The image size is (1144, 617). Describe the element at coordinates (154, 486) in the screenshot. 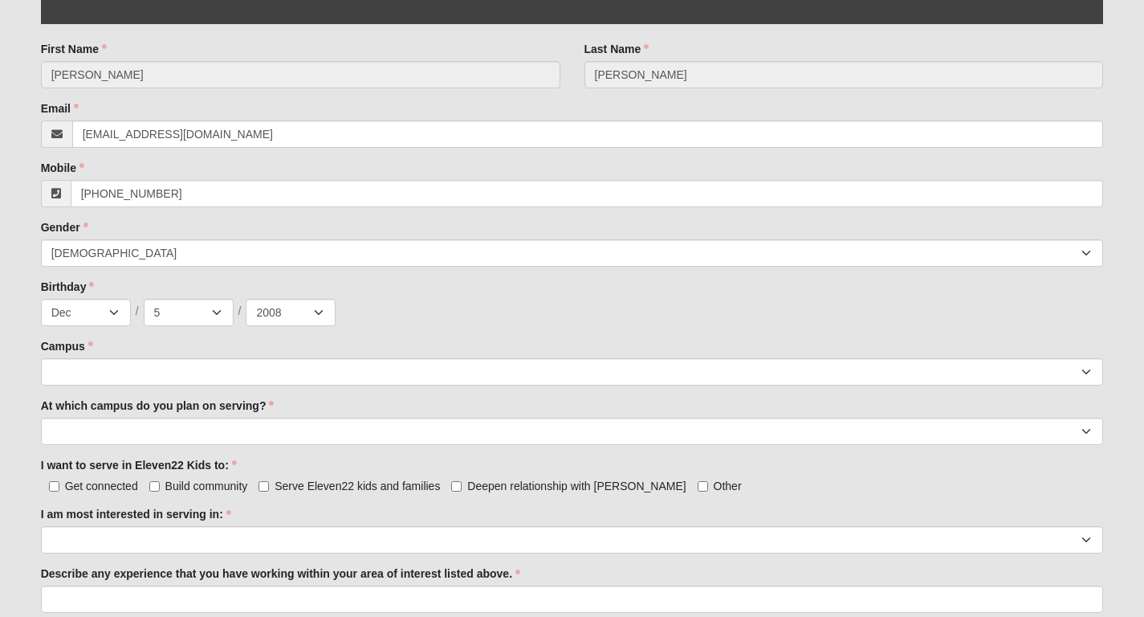

I see `input: Build community` at that location.